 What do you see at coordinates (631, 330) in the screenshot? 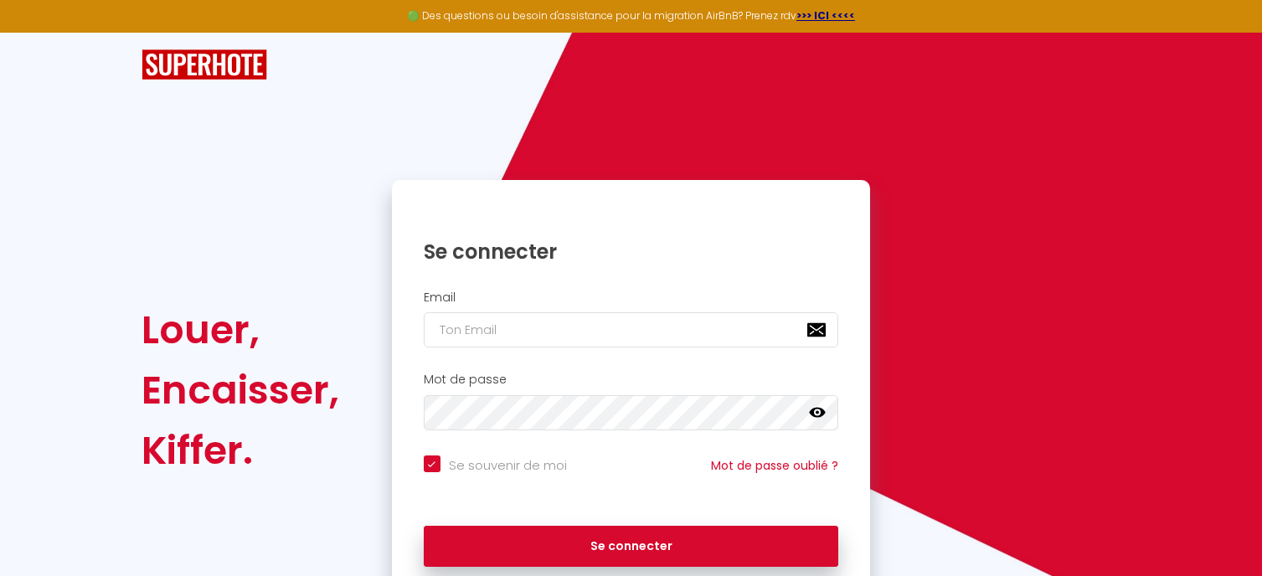
I see `input: Ton Email` at bounding box center [631, 330].